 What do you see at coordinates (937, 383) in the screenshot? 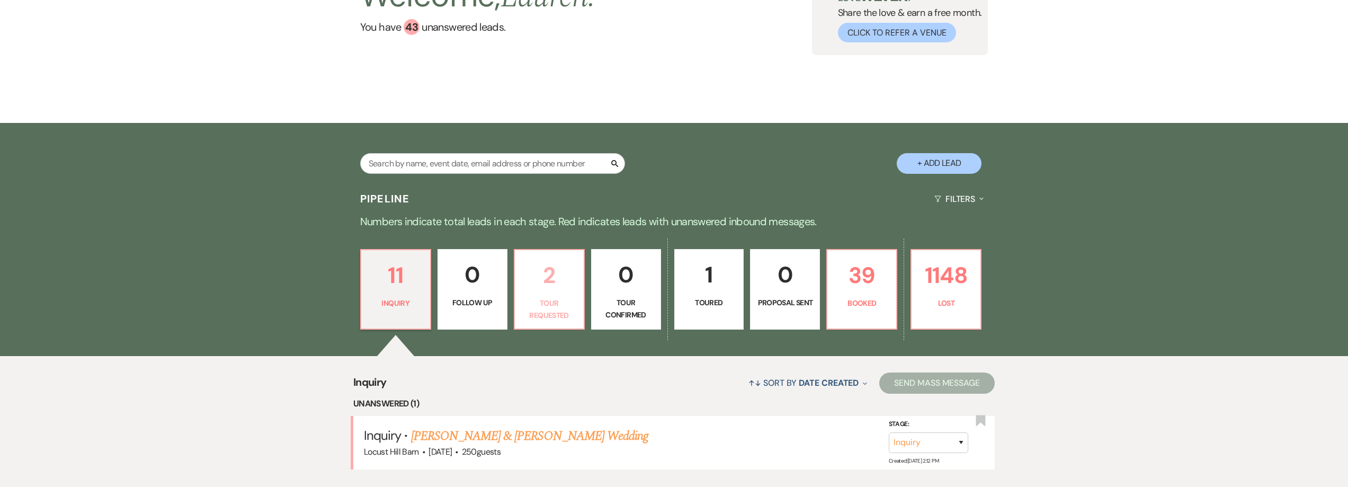
I see `button: Send Mass Message` at bounding box center [937, 383].